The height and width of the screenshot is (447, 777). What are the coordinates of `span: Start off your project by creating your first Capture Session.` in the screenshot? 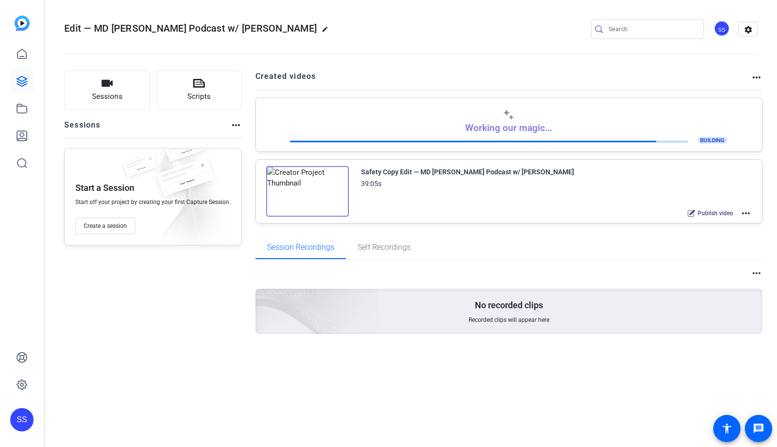 It's located at (153, 202).